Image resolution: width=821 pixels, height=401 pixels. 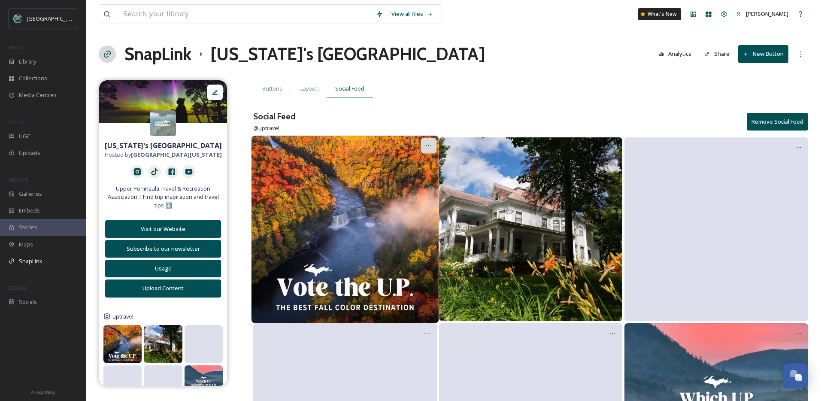 I want to click on span: WIDGETS, so click(x=18, y=179).